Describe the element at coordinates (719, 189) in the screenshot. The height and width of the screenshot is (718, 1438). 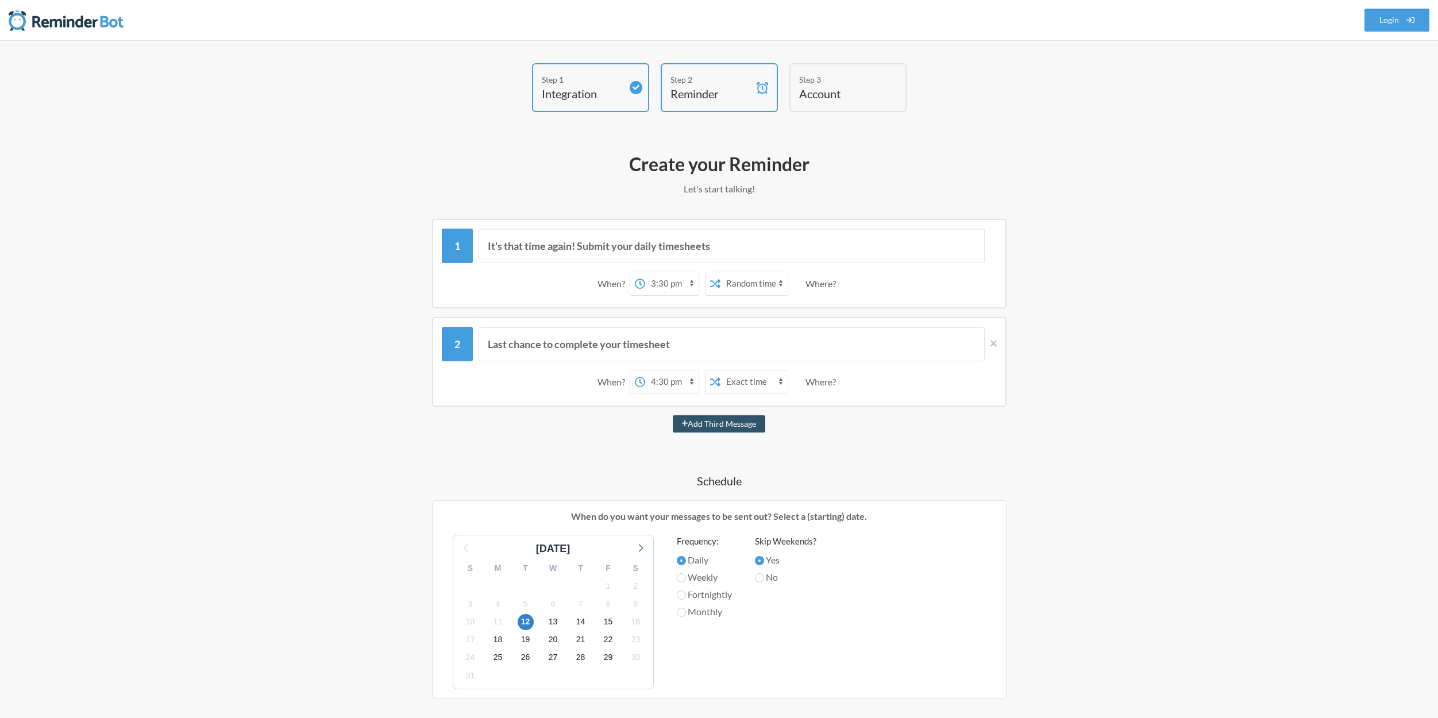
I see `p: Let's start talking!` at that location.